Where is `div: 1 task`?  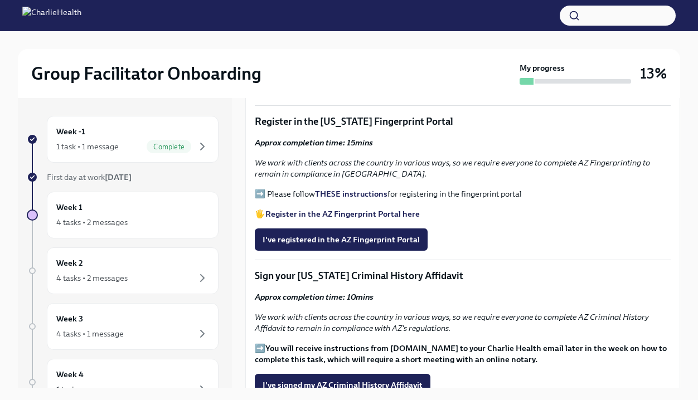
div: 1 task is located at coordinates (66, 390).